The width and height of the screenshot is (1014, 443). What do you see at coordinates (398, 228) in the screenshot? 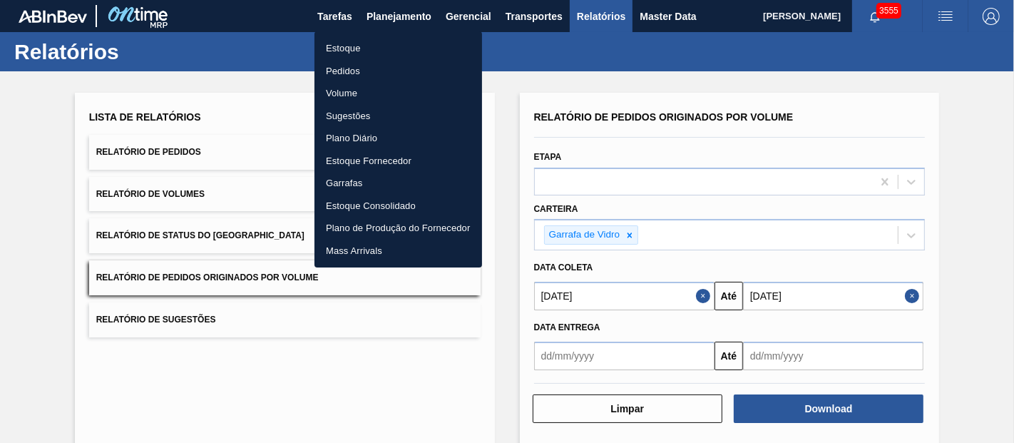
I see `a: Plano de Produção do Fornecedor` at bounding box center [398, 228].